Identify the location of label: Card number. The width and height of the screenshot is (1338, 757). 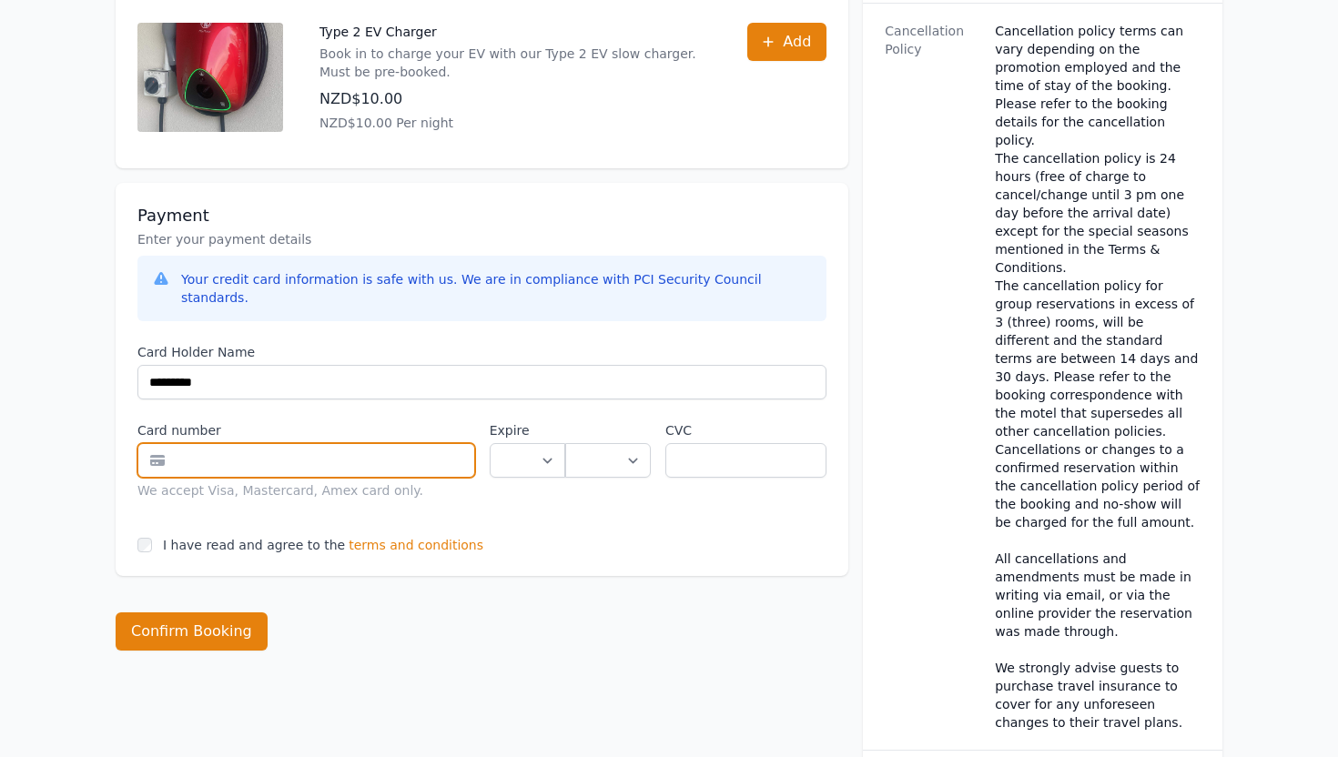
(306, 430).